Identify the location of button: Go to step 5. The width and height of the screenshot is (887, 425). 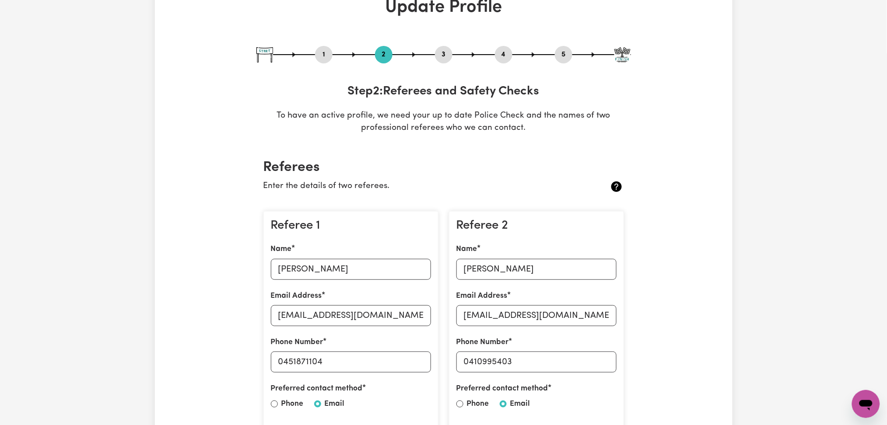
(564, 55).